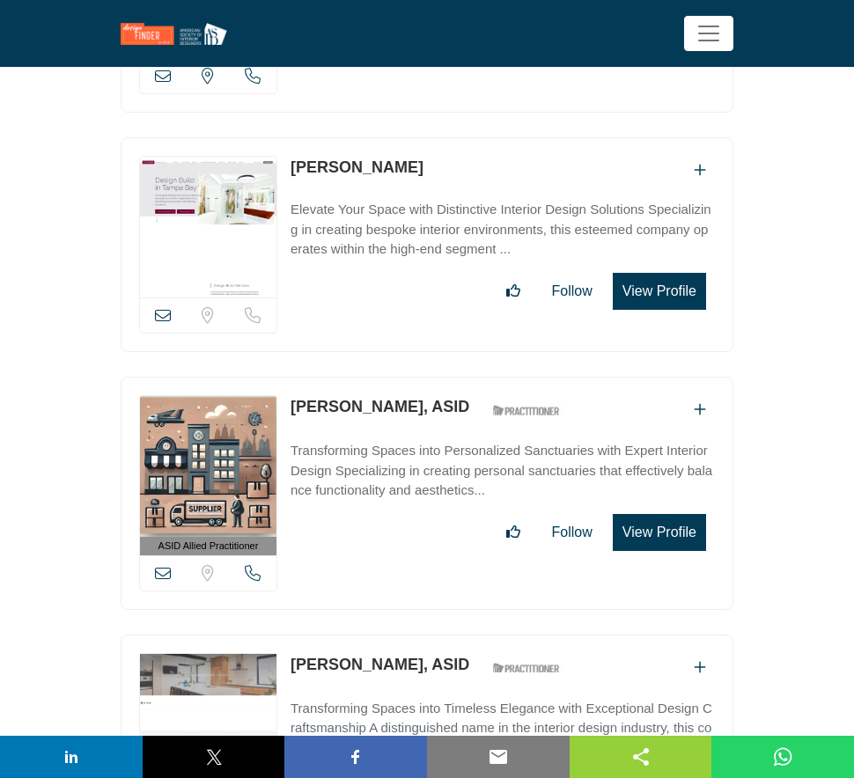 Image resolution: width=854 pixels, height=778 pixels. What do you see at coordinates (356, 757) in the screenshot?
I see `img: facebook sharing button` at bounding box center [356, 757].